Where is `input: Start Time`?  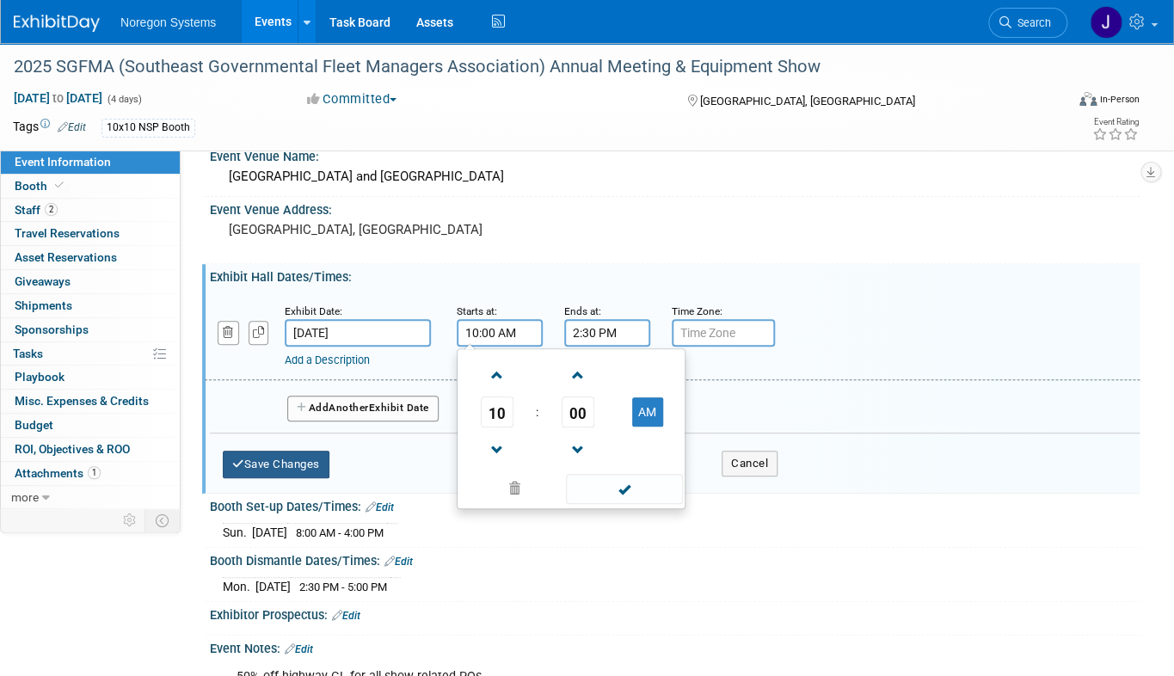
input: Start Time is located at coordinates (500, 333).